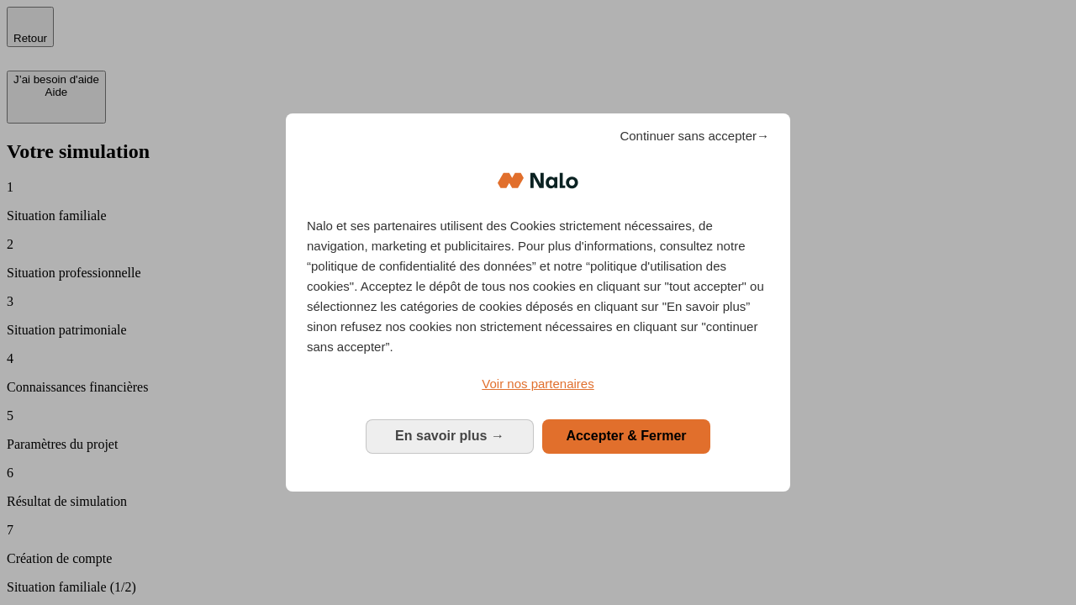 The width and height of the screenshot is (1076, 605). Describe the element at coordinates (450, 436) in the screenshot. I see `button: En savoir plus: Configurer vos consentements` at that location.